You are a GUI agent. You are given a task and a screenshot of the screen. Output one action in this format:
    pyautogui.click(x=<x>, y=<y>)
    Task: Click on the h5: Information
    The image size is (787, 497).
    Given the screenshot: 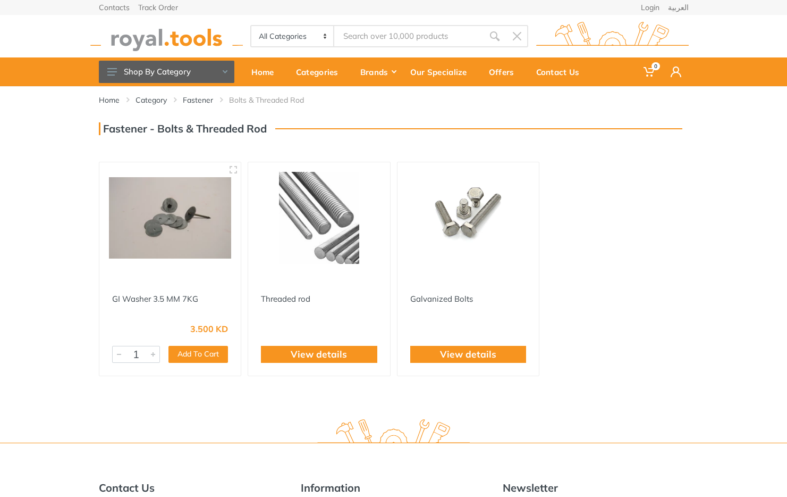 What is the action you would take?
    pyautogui.click(x=394, y=487)
    